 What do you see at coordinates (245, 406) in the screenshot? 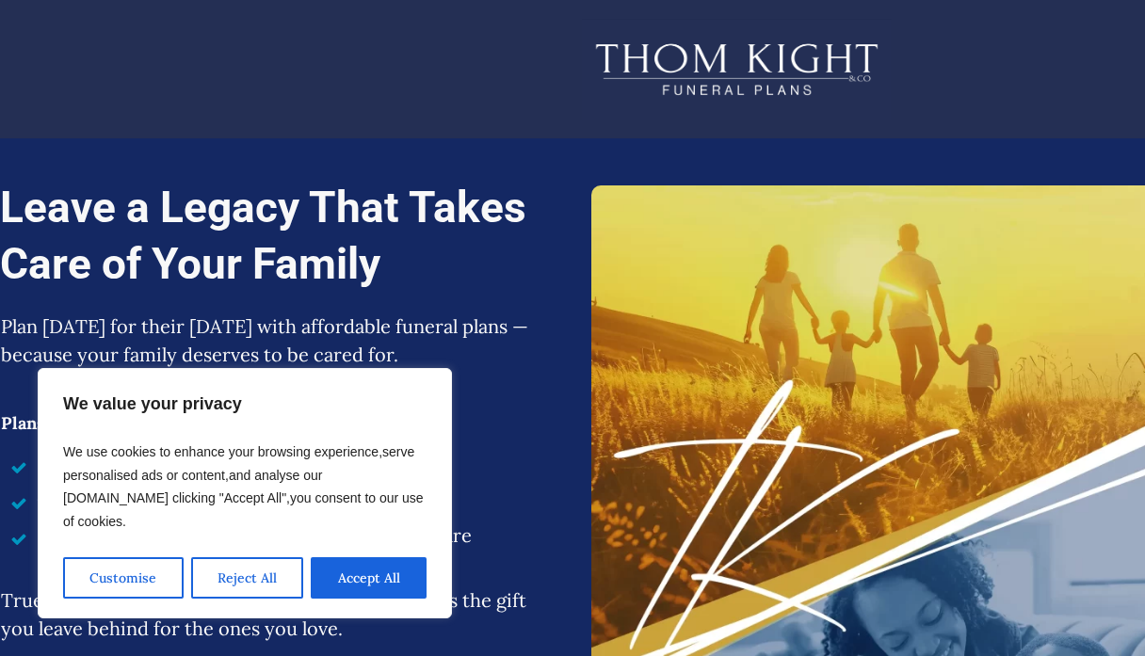
I see `p: We value your privacy` at bounding box center [245, 406].